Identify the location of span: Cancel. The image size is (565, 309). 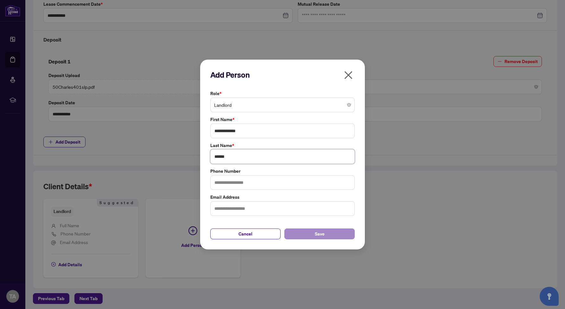
(245, 234).